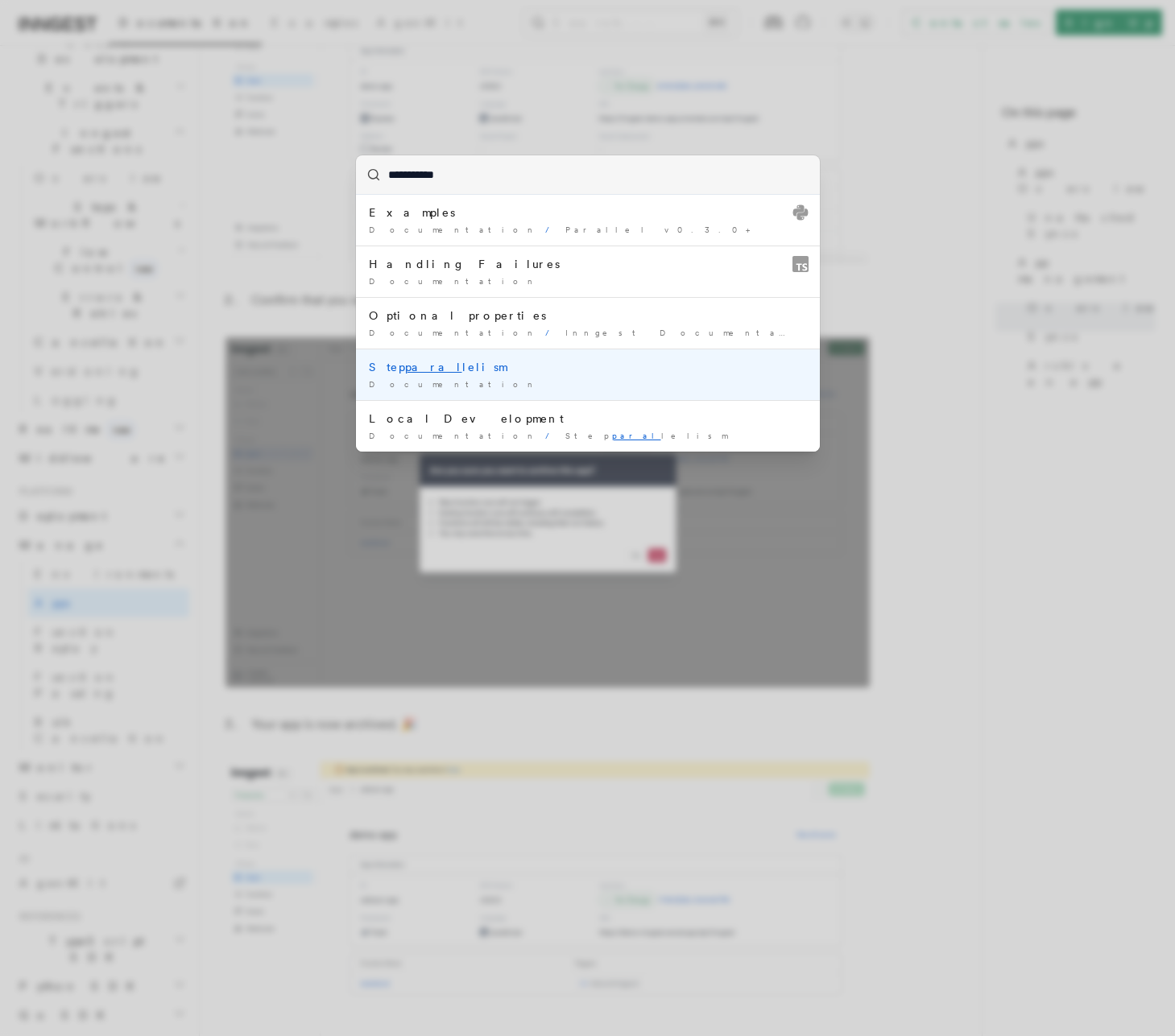 The image size is (1175, 1036). I want to click on span: Inngest Documentation, so click(697, 333).